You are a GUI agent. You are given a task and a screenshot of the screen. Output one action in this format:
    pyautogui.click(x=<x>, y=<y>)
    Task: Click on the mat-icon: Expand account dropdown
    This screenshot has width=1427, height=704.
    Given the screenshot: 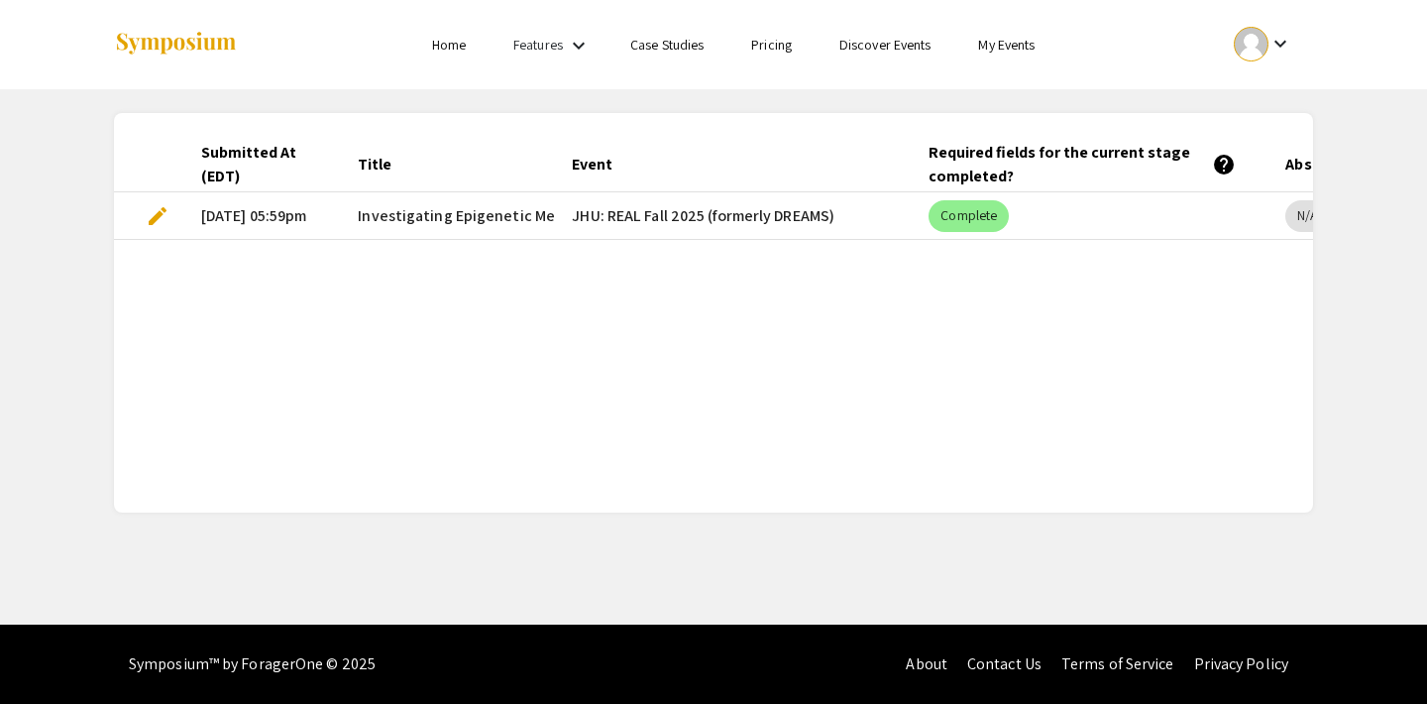 What is the action you would take?
    pyautogui.click(x=1281, y=44)
    